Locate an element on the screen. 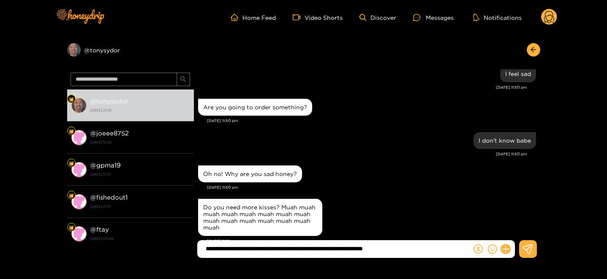 This screenshot has width=607, height=279. div: I feel sad is located at coordinates (518, 74).